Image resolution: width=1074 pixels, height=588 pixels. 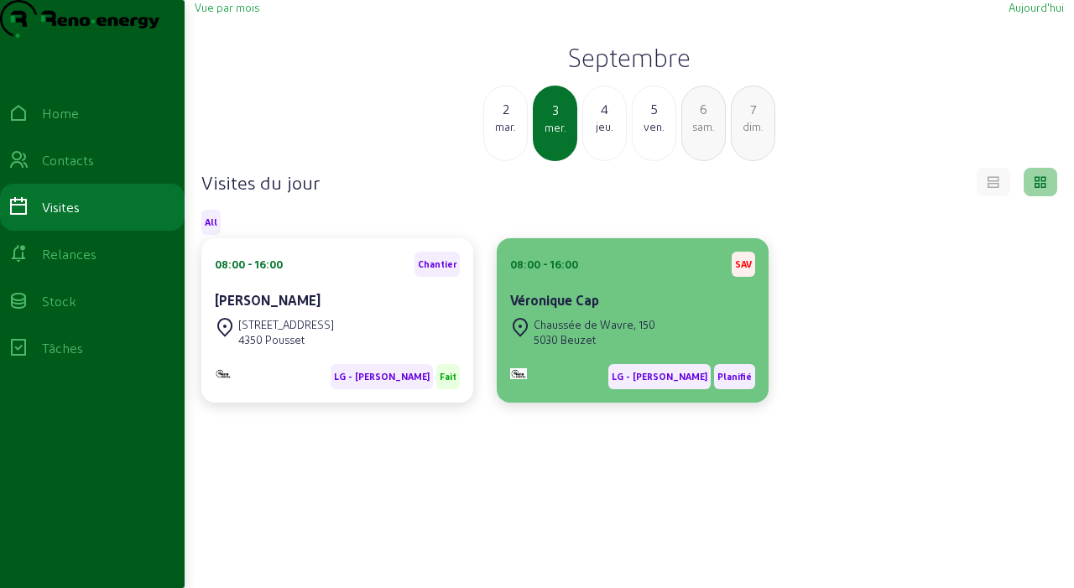 I want to click on div: 6, so click(x=703, y=109).